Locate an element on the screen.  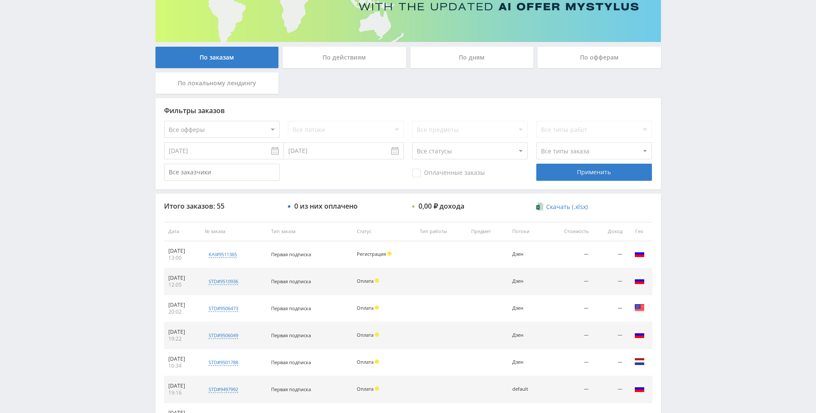
div: std#9497992 is located at coordinates (223, 390).